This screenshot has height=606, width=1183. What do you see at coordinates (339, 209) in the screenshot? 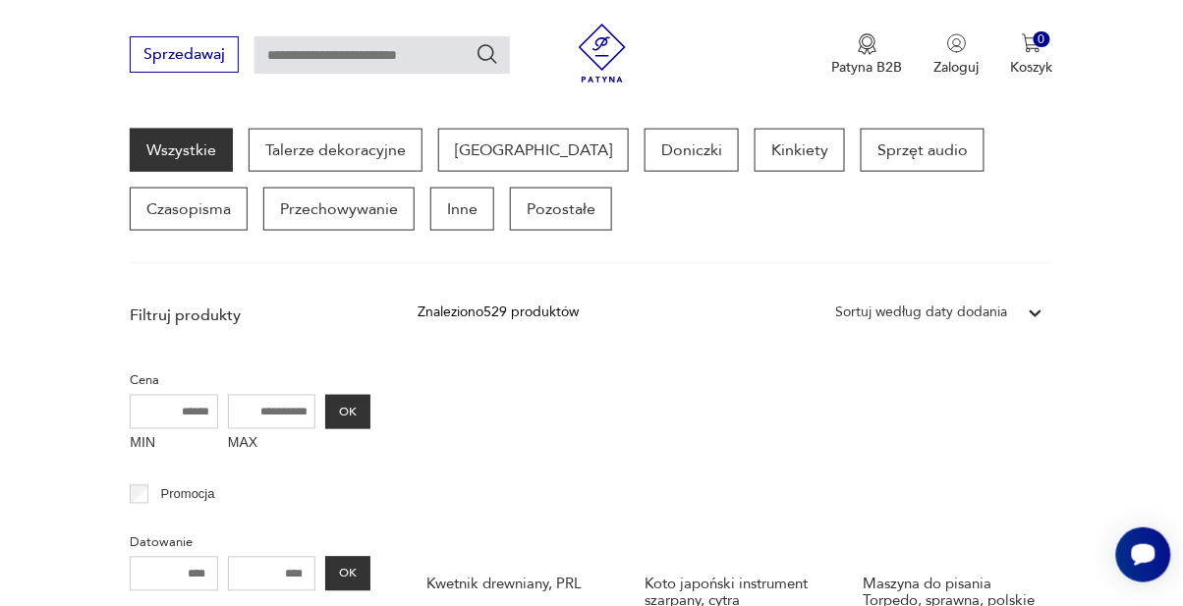
I see `a: Przechowywanie` at bounding box center [339, 209].